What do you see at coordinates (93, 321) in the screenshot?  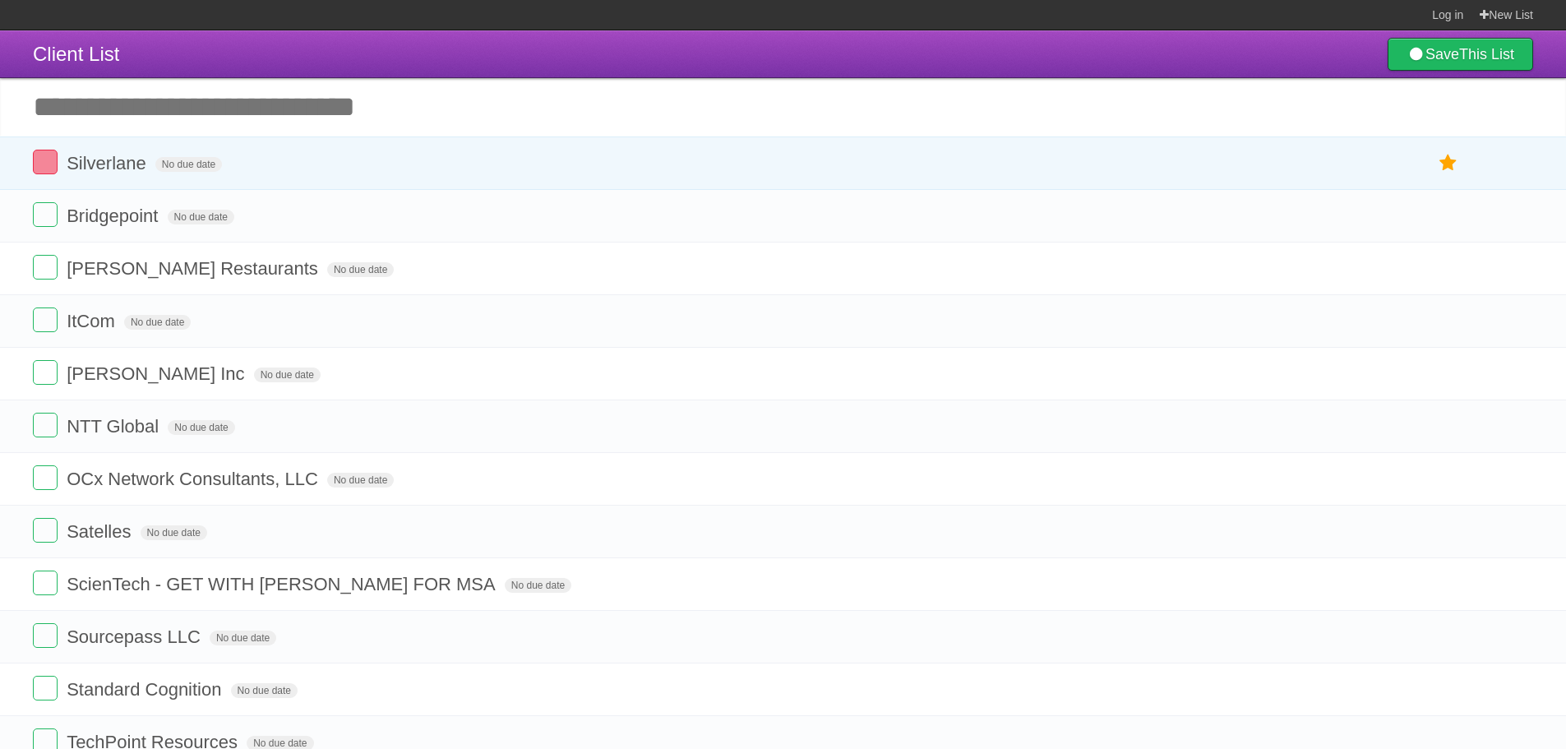 I see `span: ItCom` at bounding box center [93, 321].